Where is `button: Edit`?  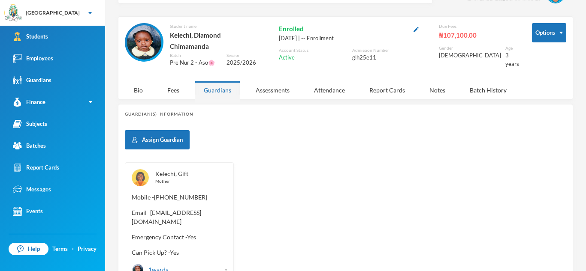 button: Edit is located at coordinates (416, 29).